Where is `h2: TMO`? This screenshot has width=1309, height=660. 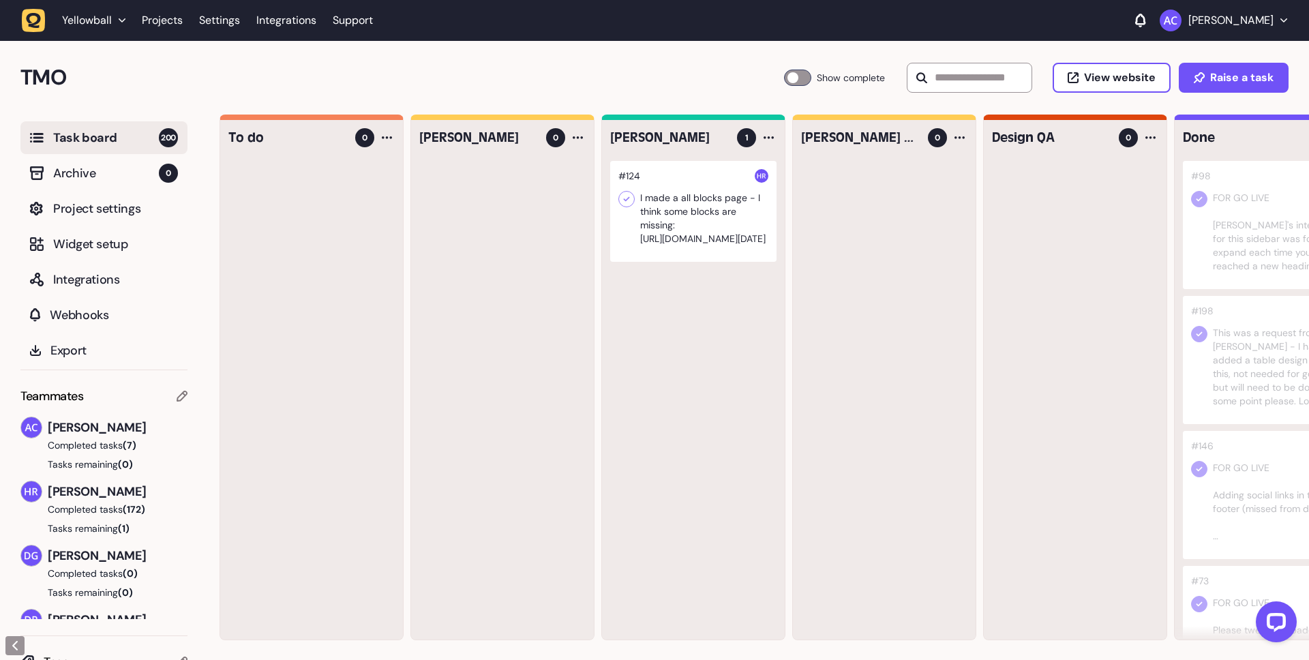
h2: TMO is located at coordinates (402, 78).